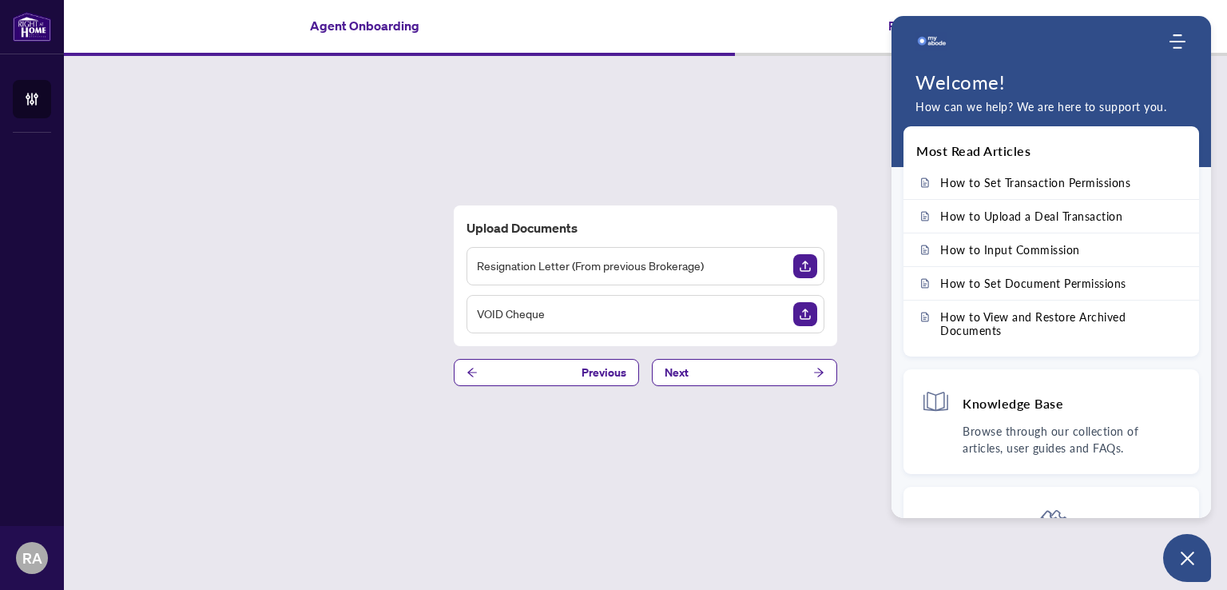 This screenshot has width=1227, height=590. I want to click on span: Resignation Letter (From previous Brokerage), so click(591, 265).